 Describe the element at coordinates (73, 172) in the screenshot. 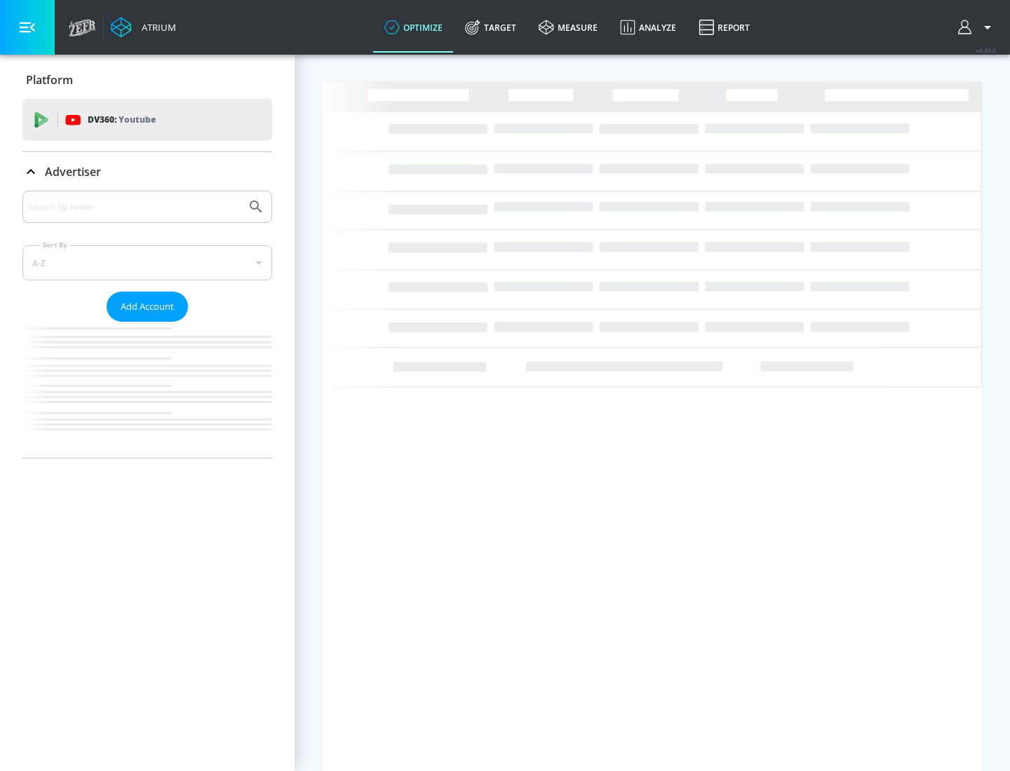

I see `p: Advertiser` at that location.